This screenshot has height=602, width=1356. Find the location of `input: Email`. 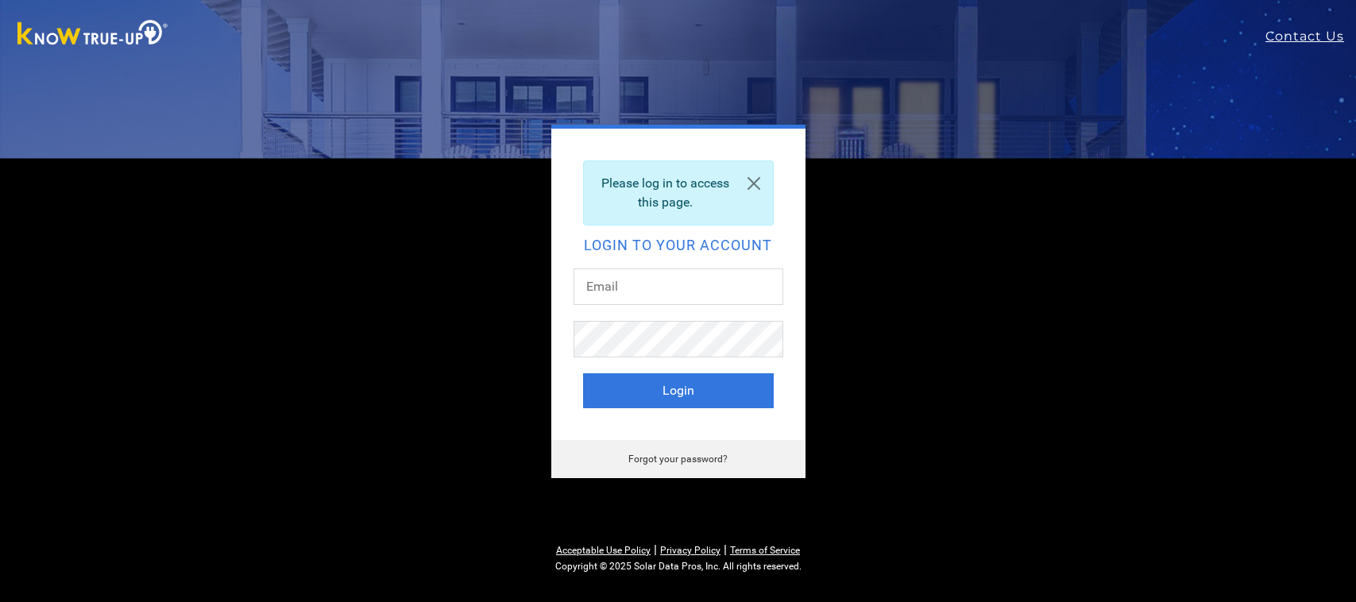

input: Email is located at coordinates (678, 287).